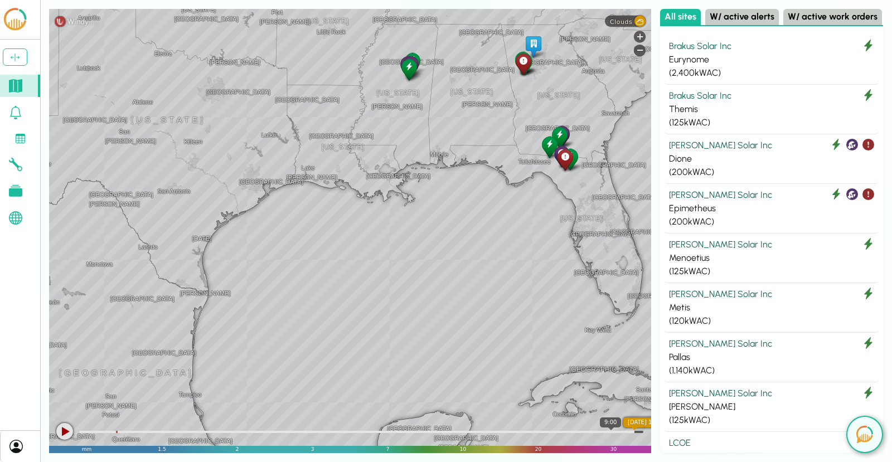 Image resolution: width=892 pixels, height=462 pixels. Describe the element at coordinates (533, 46) in the screenshot. I see `div: HQ` at that location.